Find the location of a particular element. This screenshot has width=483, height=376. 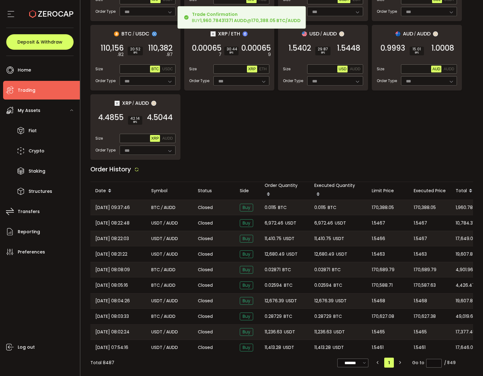

span: ETH is located at coordinates (263, 69).